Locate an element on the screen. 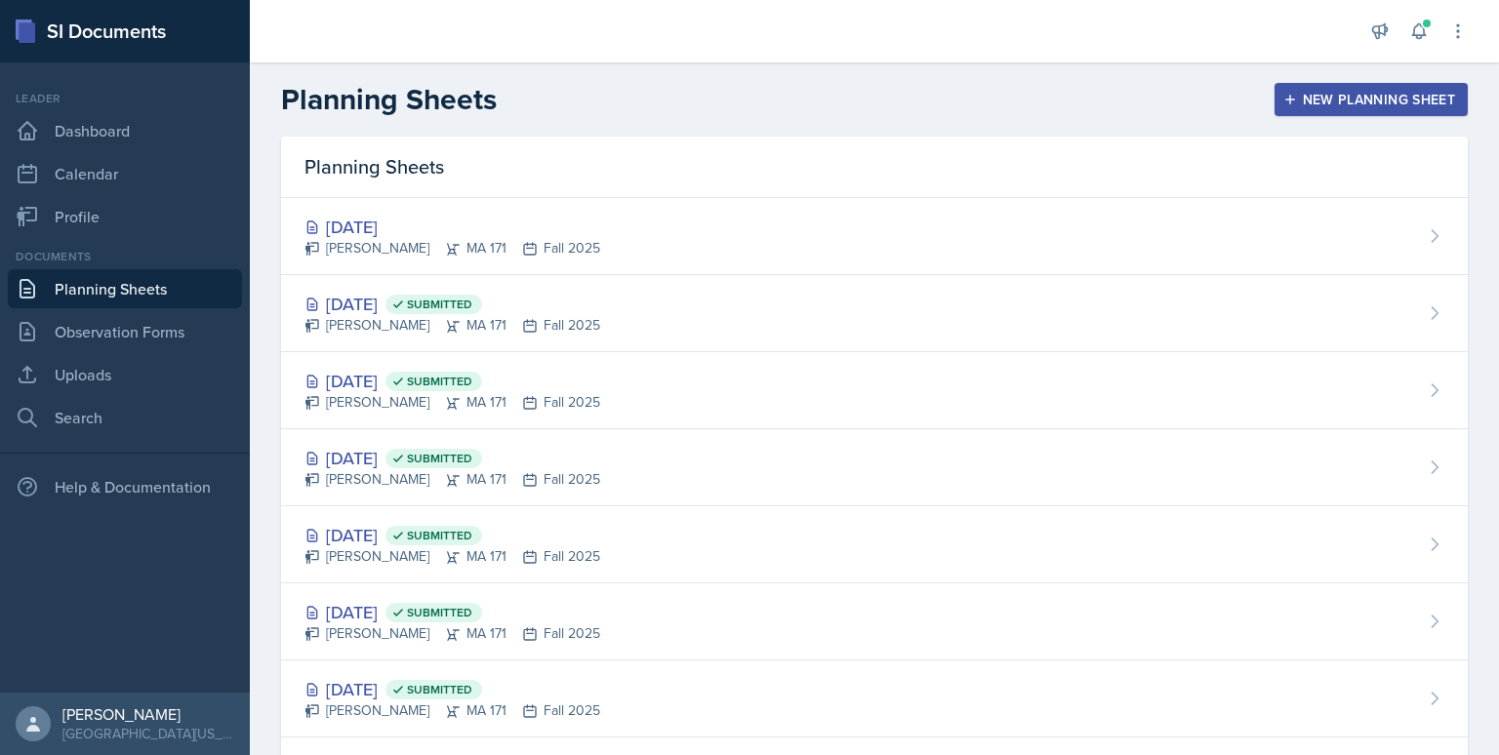  div: Leader is located at coordinates (125, 99).